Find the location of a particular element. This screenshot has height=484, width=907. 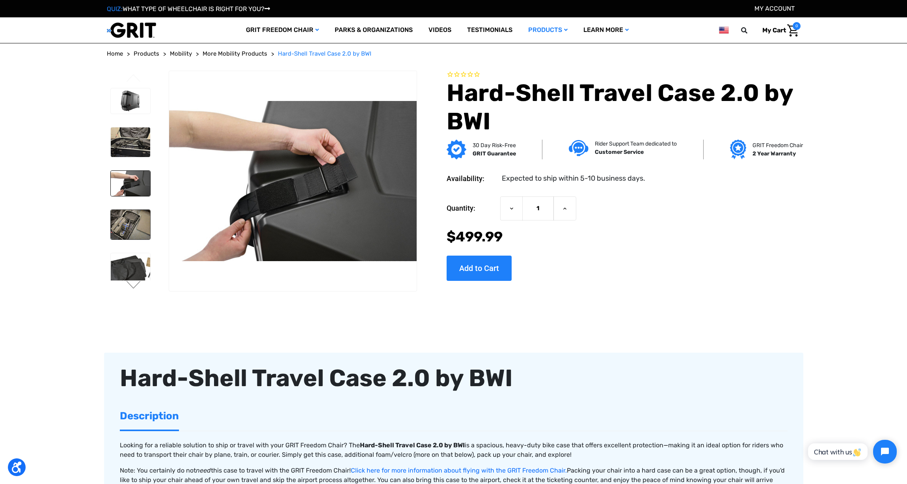

span: Rated 0.0 out of 5 stars 0 reviews is located at coordinates (624, 75).